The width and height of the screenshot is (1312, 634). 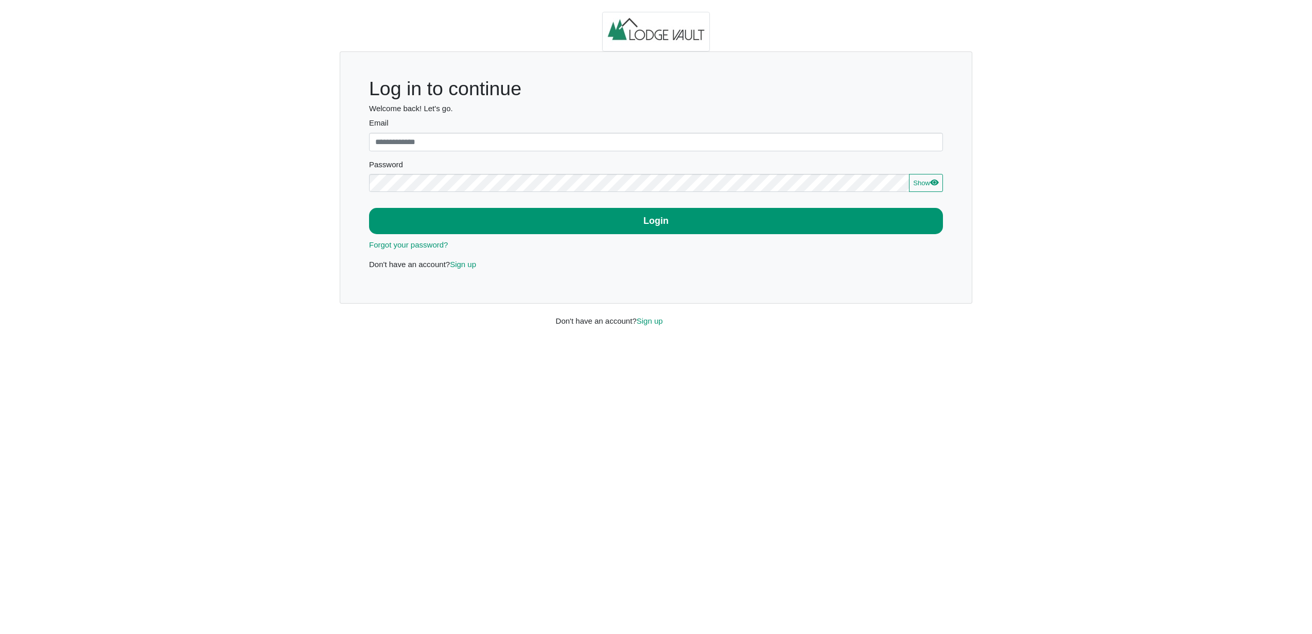 What do you see at coordinates (656, 166) in the screenshot?
I see `legend: Password` at bounding box center [656, 166].